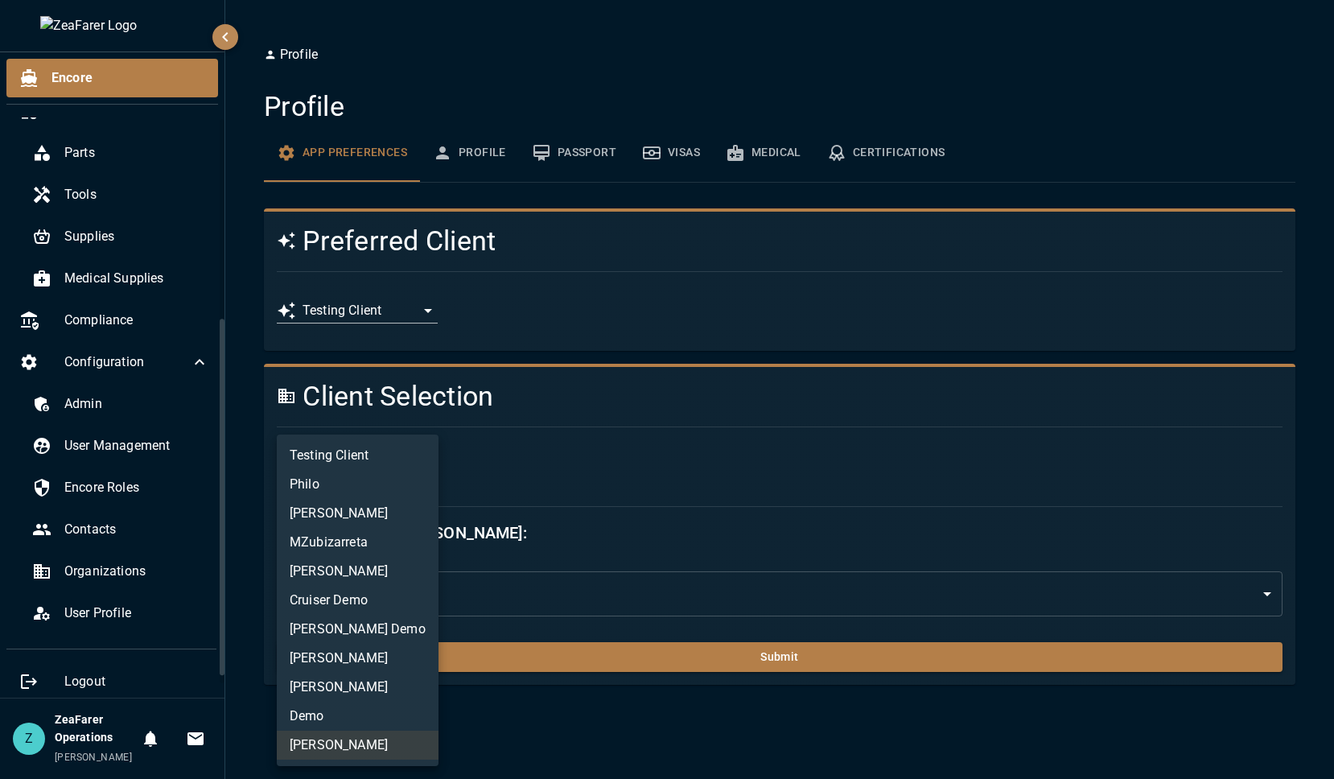 The width and height of the screenshot is (1334, 779). I want to click on li: Demo, so click(357, 716).